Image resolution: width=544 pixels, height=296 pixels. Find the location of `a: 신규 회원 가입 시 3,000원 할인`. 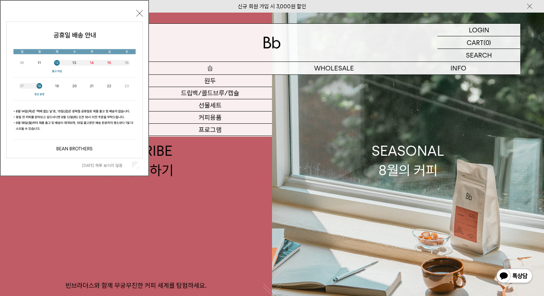

a: 신규 회원 가입 시 3,000원 할인 is located at coordinates (272, 6).